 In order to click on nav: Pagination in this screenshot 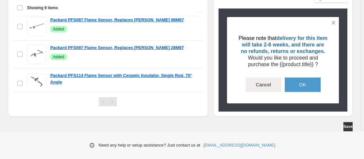, I will do `click(108, 102)`.